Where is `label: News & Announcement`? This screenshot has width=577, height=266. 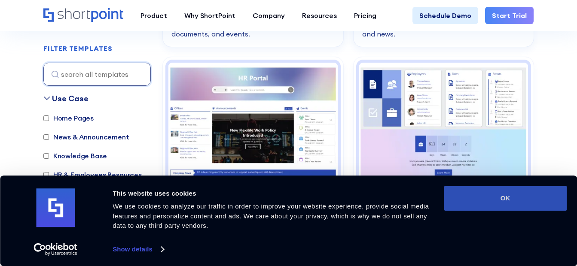
label: News & Announcement is located at coordinates (86, 137).